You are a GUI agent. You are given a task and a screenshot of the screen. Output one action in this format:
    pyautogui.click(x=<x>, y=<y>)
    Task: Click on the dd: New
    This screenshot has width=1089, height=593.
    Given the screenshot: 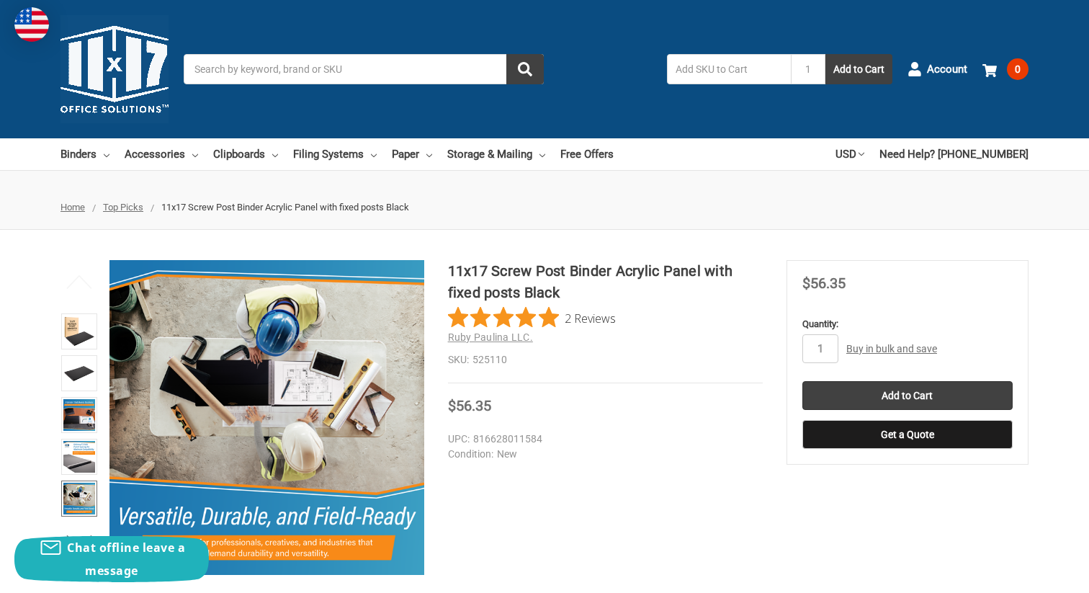 What is the action you would take?
    pyautogui.click(x=602, y=454)
    